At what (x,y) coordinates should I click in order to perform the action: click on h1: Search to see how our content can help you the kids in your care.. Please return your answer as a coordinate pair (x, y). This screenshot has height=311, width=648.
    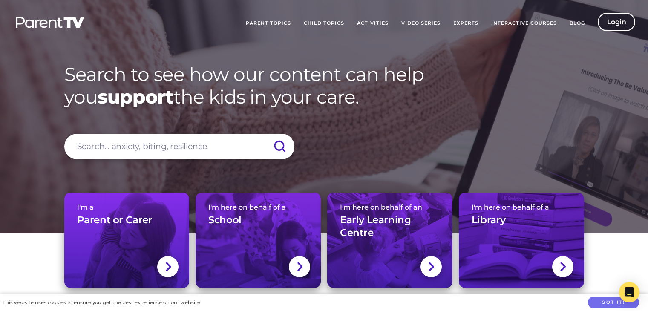
    Looking at the image, I should click on (324, 86).